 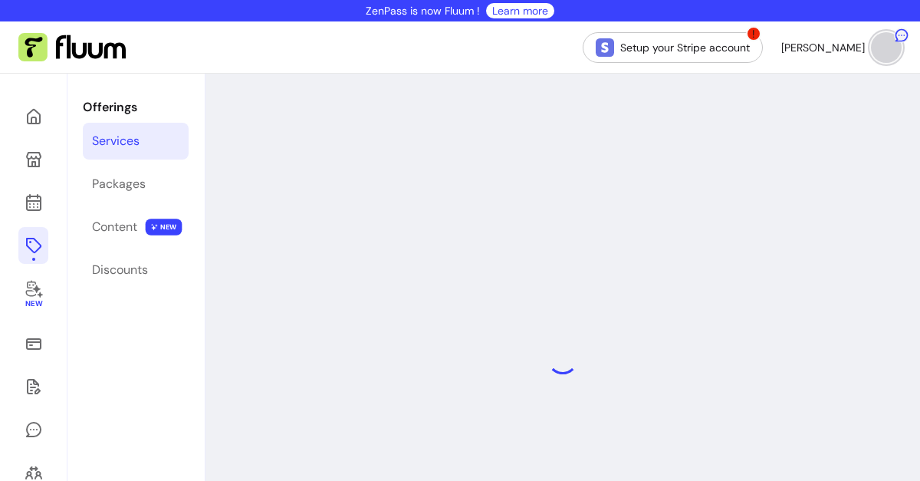 I want to click on div: Discounts, so click(x=120, y=270).